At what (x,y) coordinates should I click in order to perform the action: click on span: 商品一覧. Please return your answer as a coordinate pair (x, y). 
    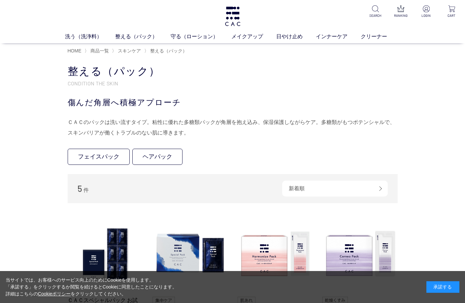
    Looking at the image, I should click on (100, 51).